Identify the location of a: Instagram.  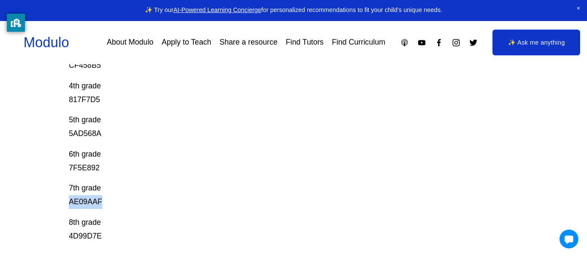
(456, 43).